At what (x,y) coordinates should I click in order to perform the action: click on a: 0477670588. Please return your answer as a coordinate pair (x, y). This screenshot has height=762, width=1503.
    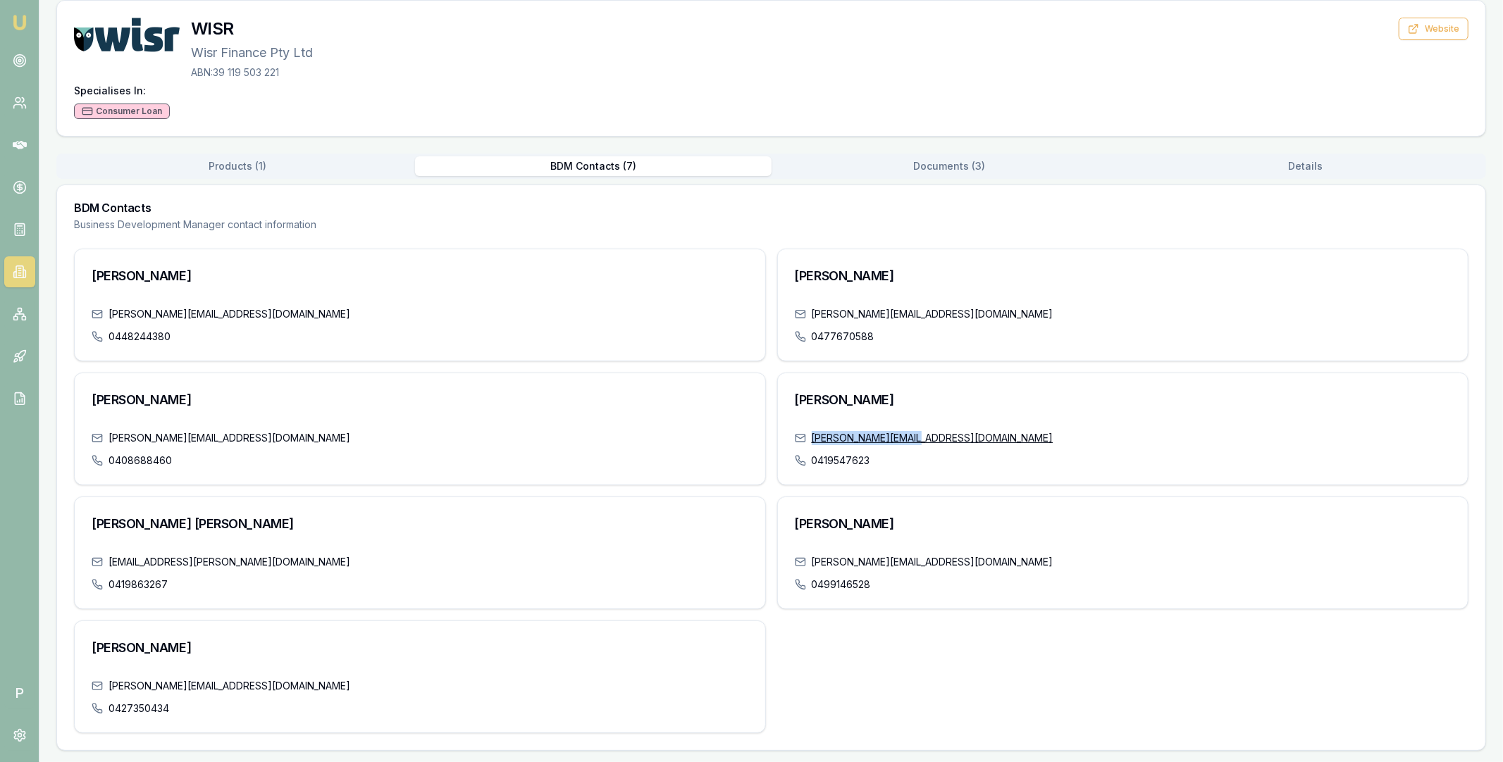
    Looking at the image, I should click on (843, 337).